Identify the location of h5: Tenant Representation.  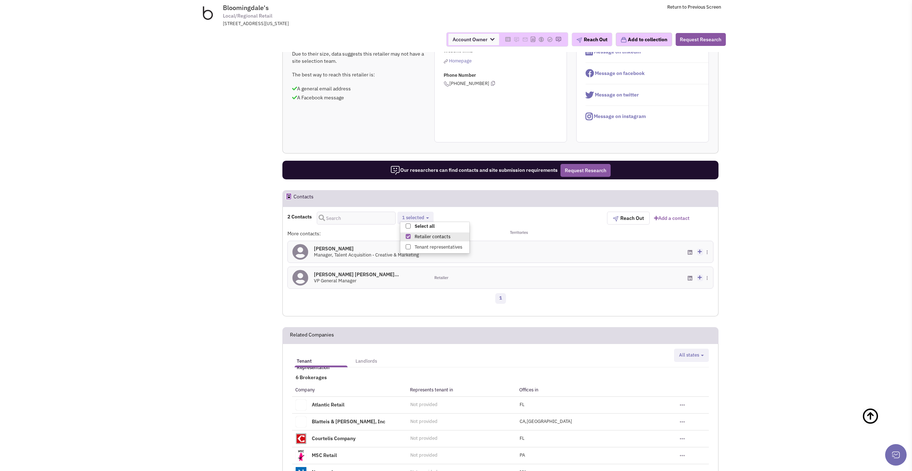
(321, 364).